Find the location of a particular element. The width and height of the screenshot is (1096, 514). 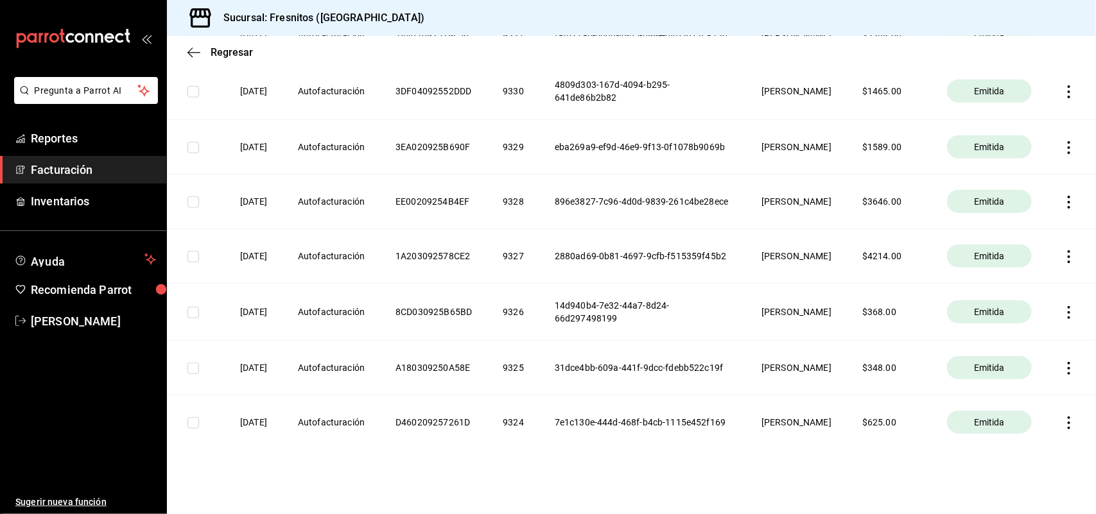

th: EE00209254B4EF is located at coordinates (433, 202).